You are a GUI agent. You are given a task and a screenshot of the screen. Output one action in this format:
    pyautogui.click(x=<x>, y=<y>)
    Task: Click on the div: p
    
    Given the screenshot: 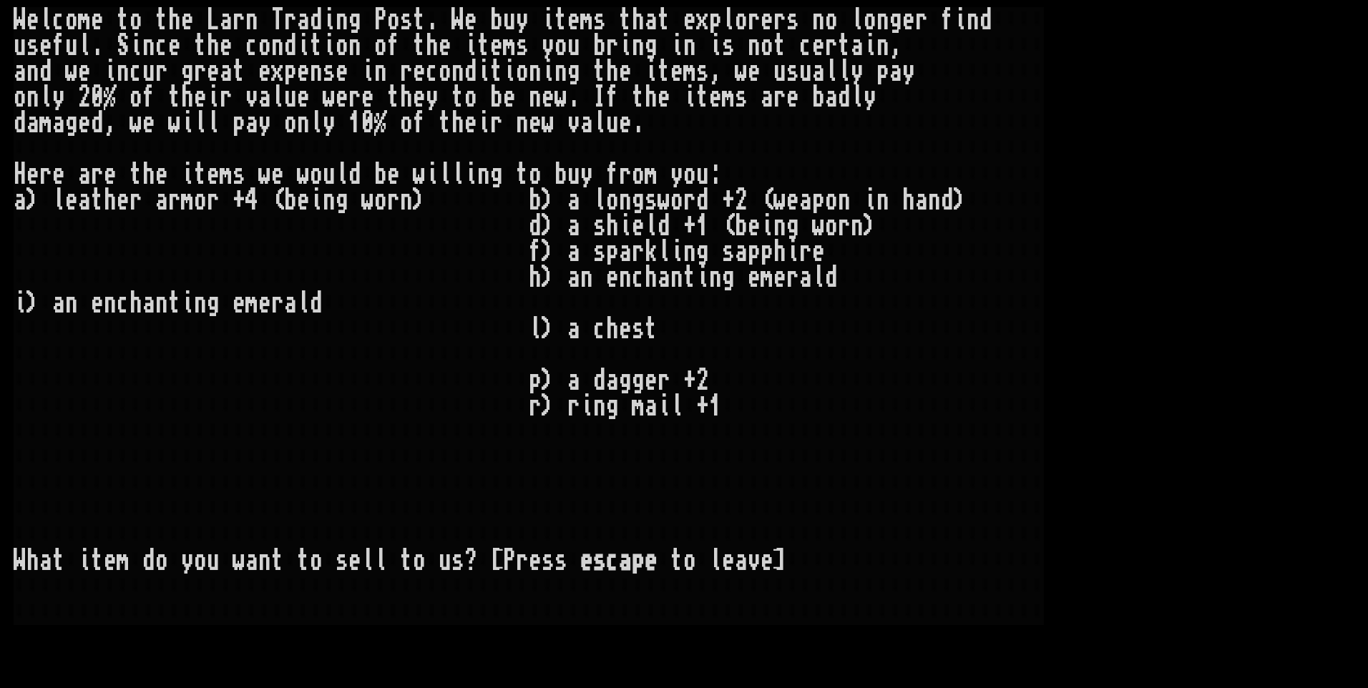 What is the action you would take?
    pyautogui.click(x=715, y=20)
    